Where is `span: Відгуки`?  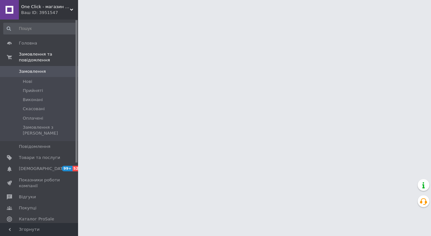 span: Відгуки is located at coordinates (27, 197).